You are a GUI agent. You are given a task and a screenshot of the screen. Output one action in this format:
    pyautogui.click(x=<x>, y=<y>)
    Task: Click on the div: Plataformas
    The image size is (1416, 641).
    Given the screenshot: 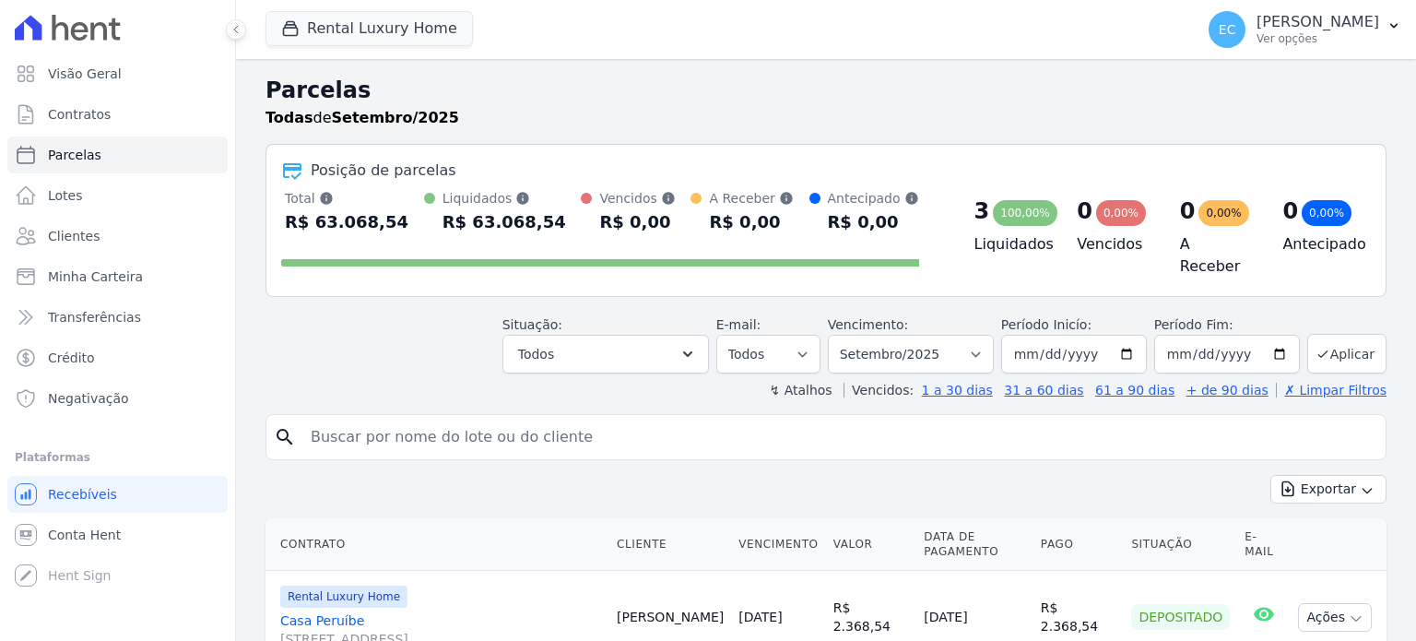 What is the action you would take?
    pyautogui.click(x=117, y=457)
    